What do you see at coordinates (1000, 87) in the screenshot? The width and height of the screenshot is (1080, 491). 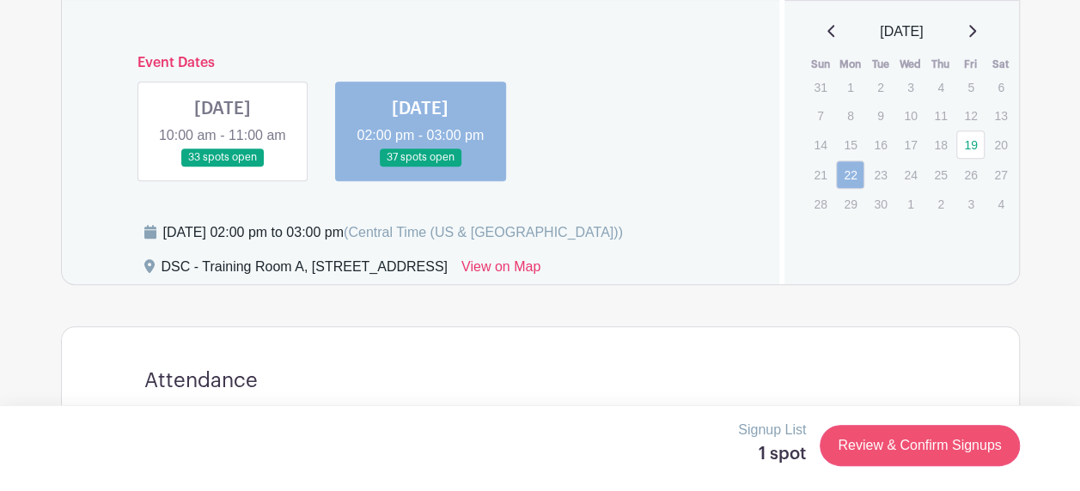 I see `p: 6` at bounding box center [1000, 87].